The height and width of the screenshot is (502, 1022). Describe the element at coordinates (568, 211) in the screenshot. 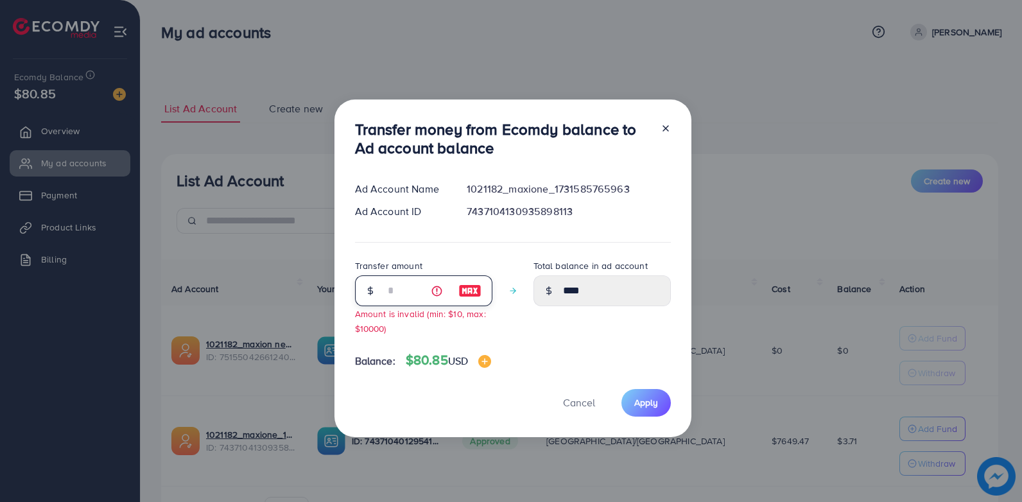

I see `div: 7437104130935898113` at that location.